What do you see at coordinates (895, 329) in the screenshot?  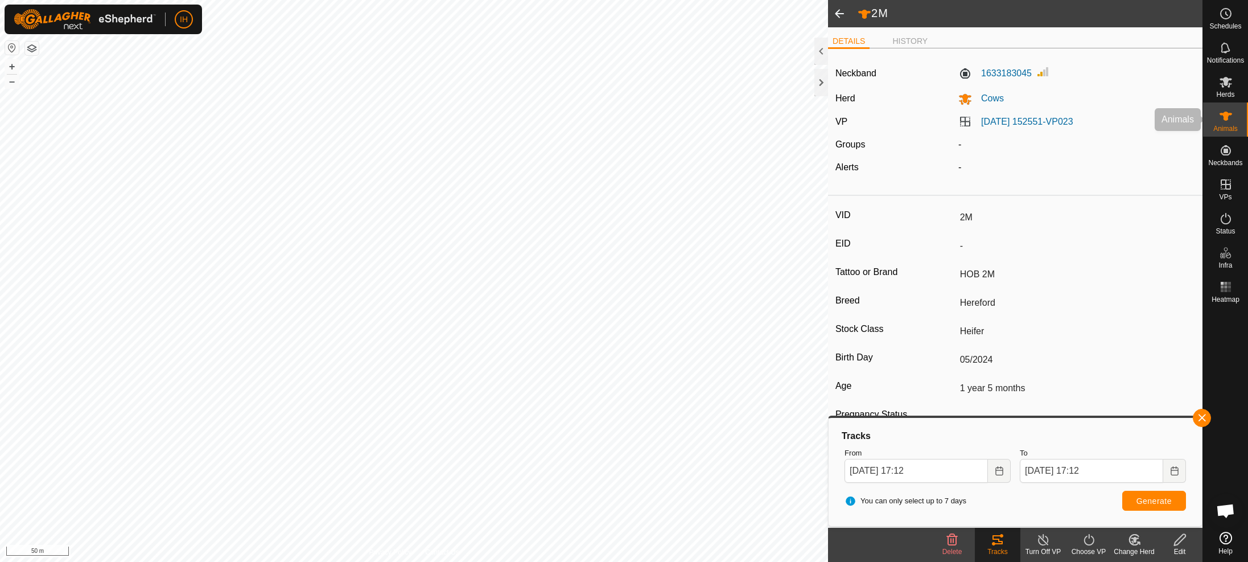 I see `label: Stock Class` at bounding box center [895, 329].